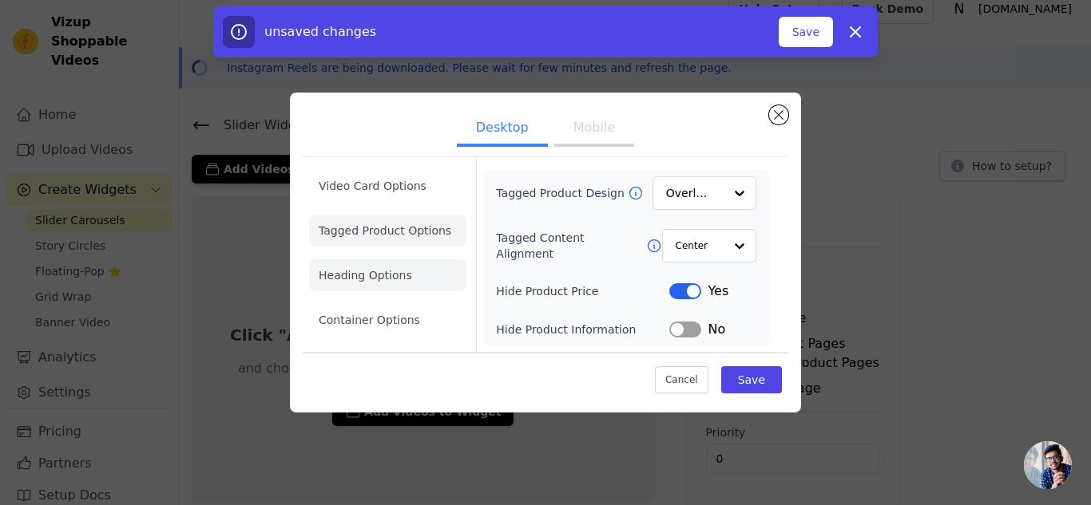  I want to click on div: Open chat, so click(1047, 465).